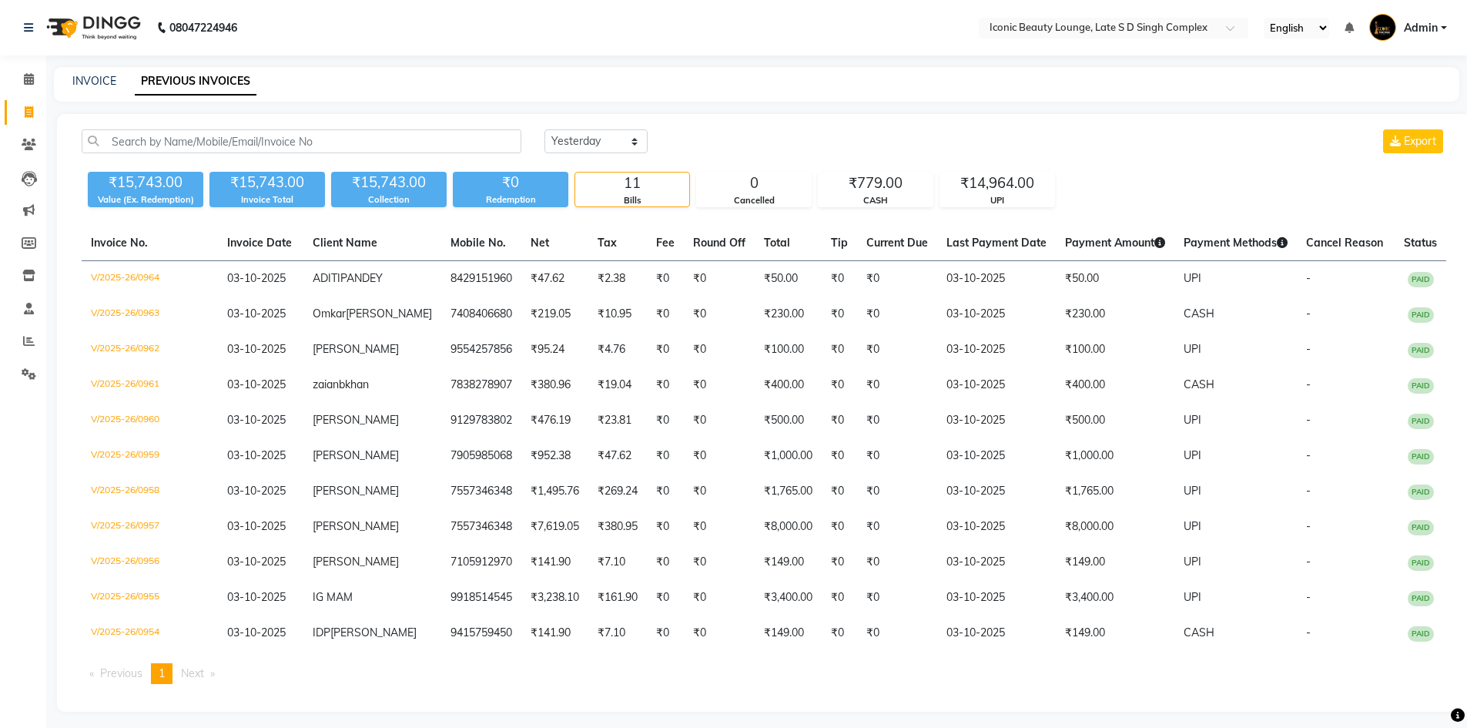 Image resolution: width=1467 pixels, height=728 pixels. Describe the element at coordinates (481, 314) in the screenshot. I see `td: 7408406680` at that location.